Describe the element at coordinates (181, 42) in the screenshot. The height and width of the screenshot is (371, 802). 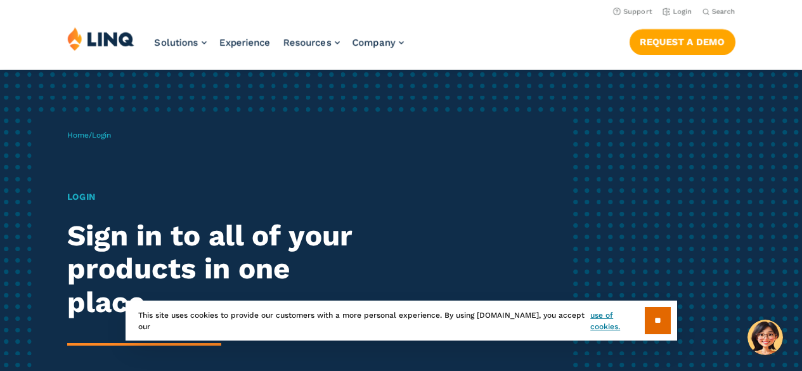
I see `a: Solutions` at that location.